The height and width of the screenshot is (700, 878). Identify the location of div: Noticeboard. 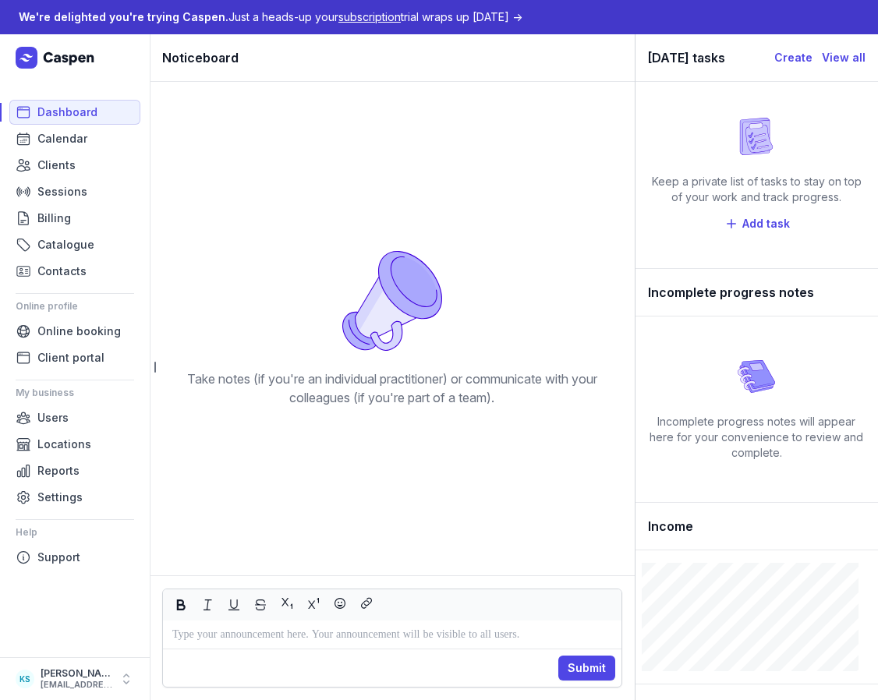
(392, 58).